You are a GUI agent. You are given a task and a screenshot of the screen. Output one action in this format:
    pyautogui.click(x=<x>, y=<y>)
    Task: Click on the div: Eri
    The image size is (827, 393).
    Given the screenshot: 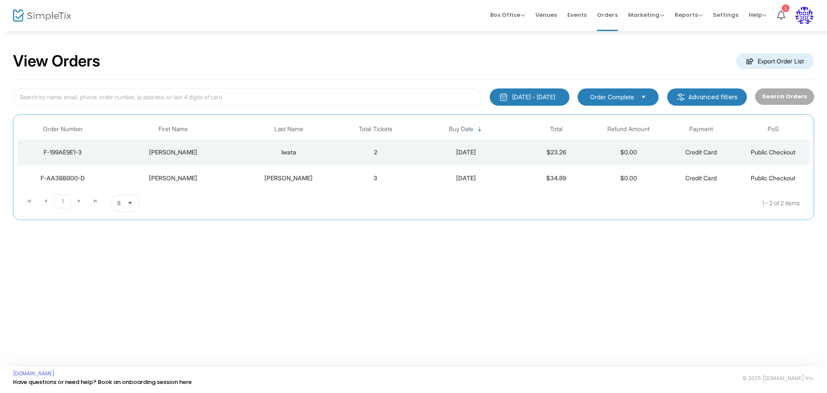 What is the action you would take?
    pyautogui.click(x=173, y=152)
    